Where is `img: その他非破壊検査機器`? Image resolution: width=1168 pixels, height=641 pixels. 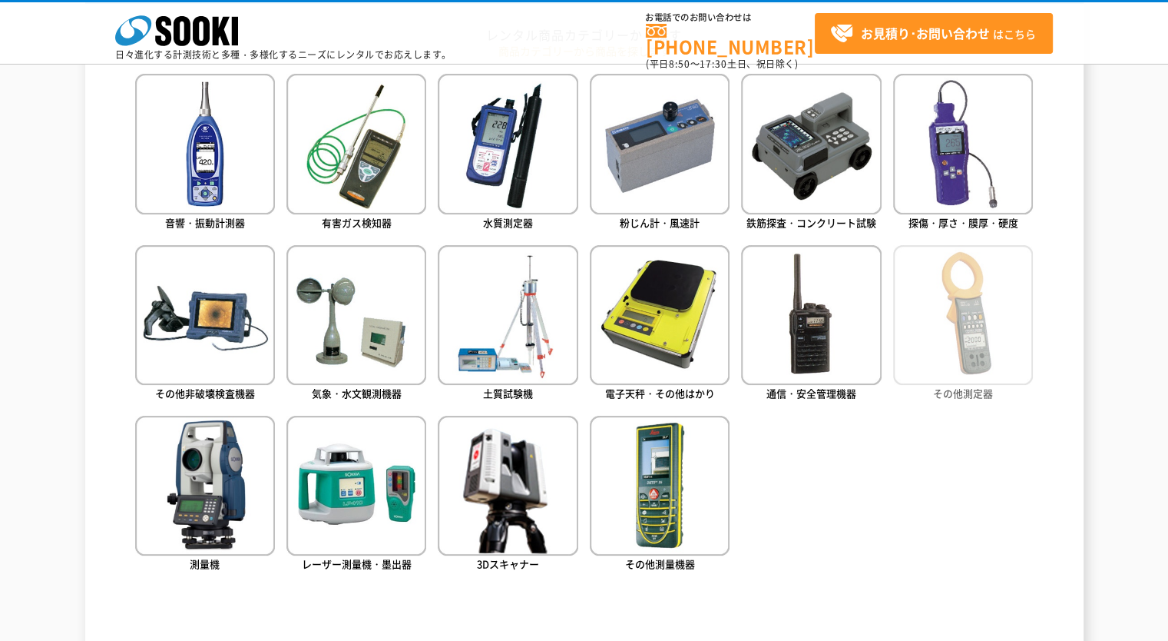 img: その他非破壊検査機器 is located at coordinates (205, 315).